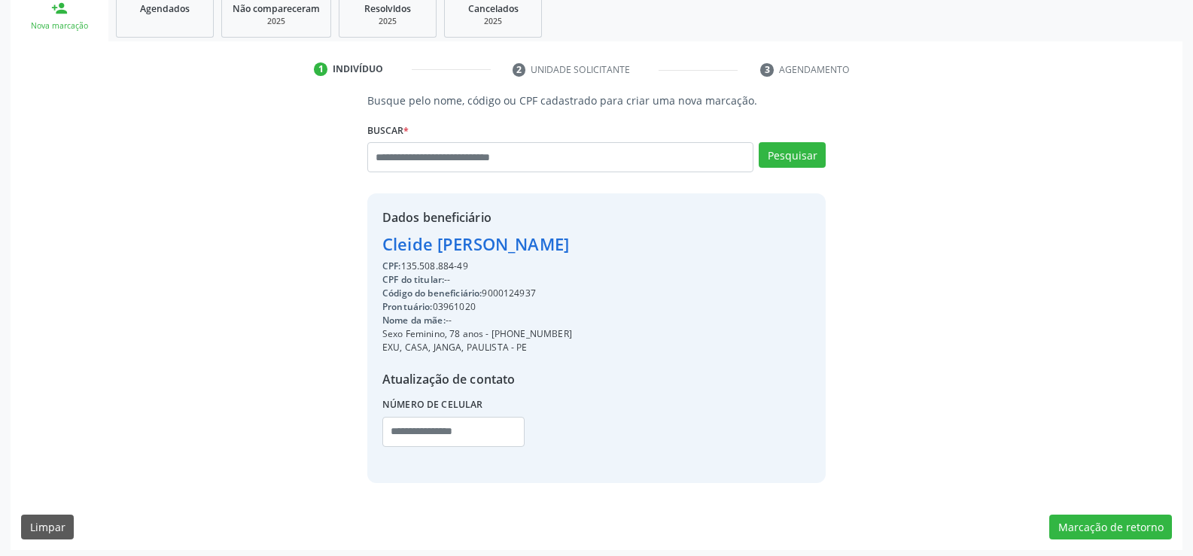 This screenshot has width=1193, height=556. What do you see at coordinates (596, 100) in the screenshot?
I see `p: Busque pelo nome, código ou CPF cadastrado para criar uma nova marcação.` at bounding box center [596, 100].